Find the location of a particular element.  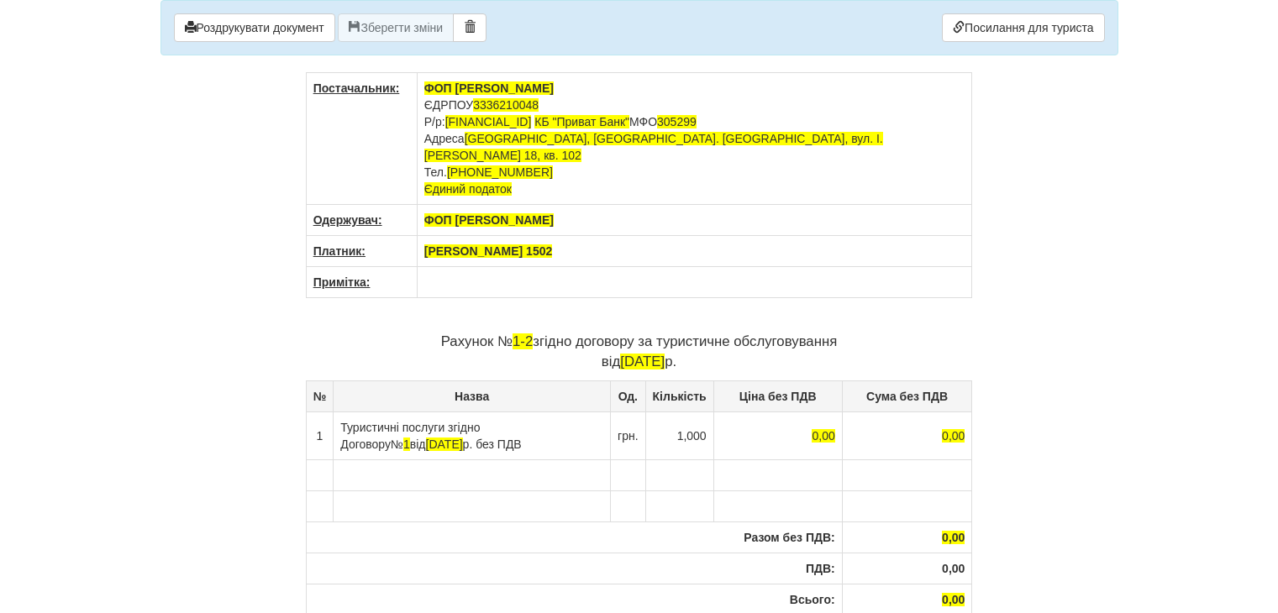

span: 305299 is located at coordinates (676, 122).